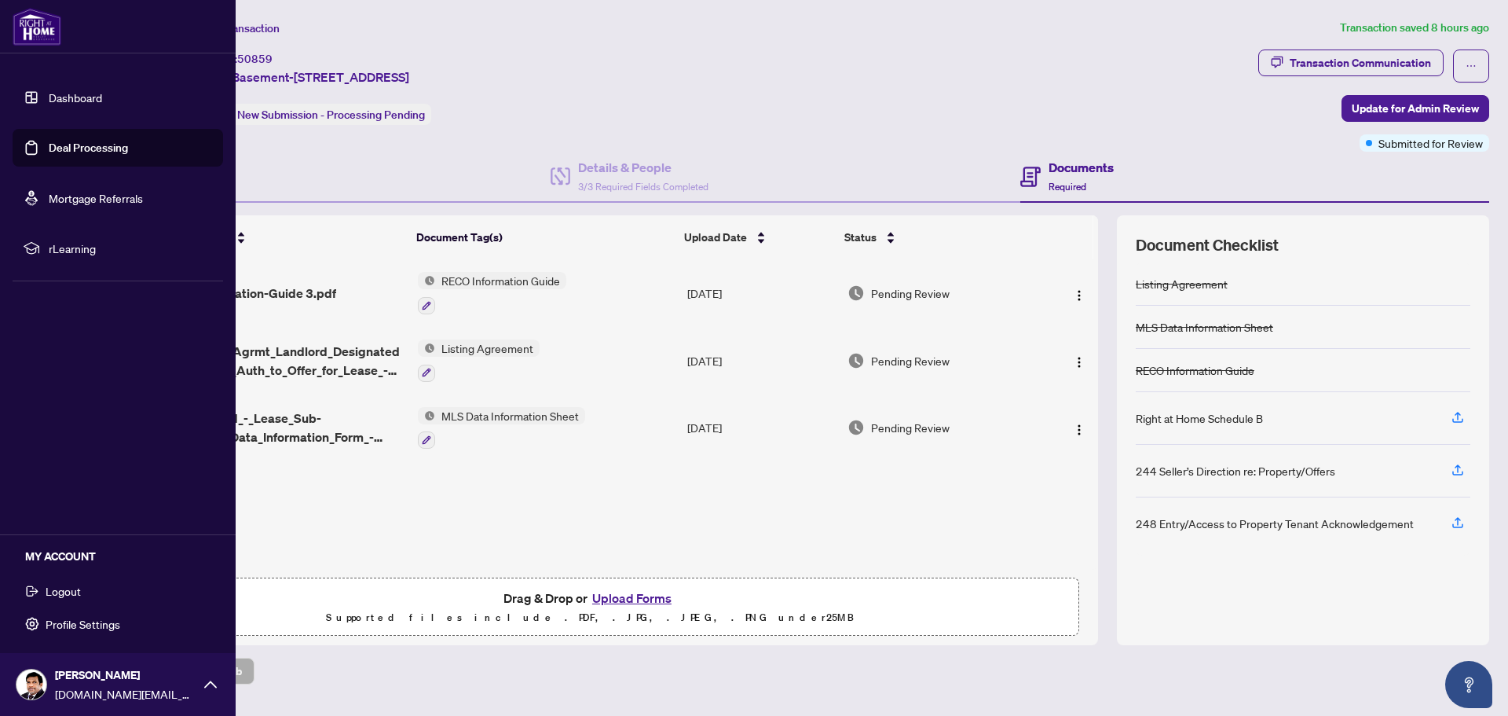 The image size is (1508, 716). I want to click on th: Status, so click(938, 237).